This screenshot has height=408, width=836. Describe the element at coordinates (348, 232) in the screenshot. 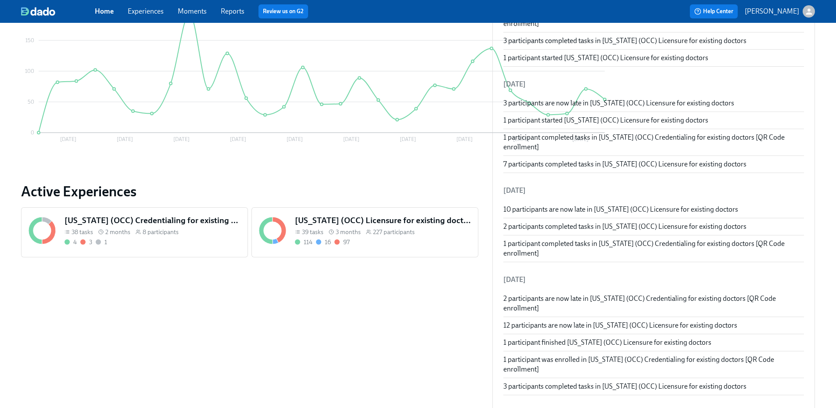

I see `span: 3 months` at that location.